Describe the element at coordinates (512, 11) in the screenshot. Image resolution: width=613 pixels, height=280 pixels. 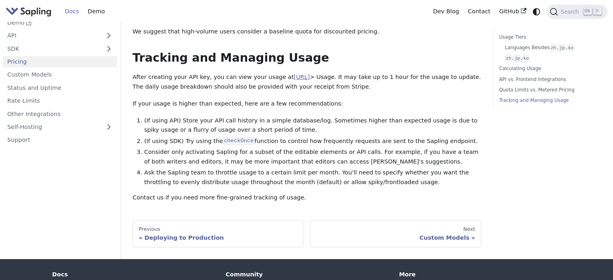
I see `a: GitHub` at that location.